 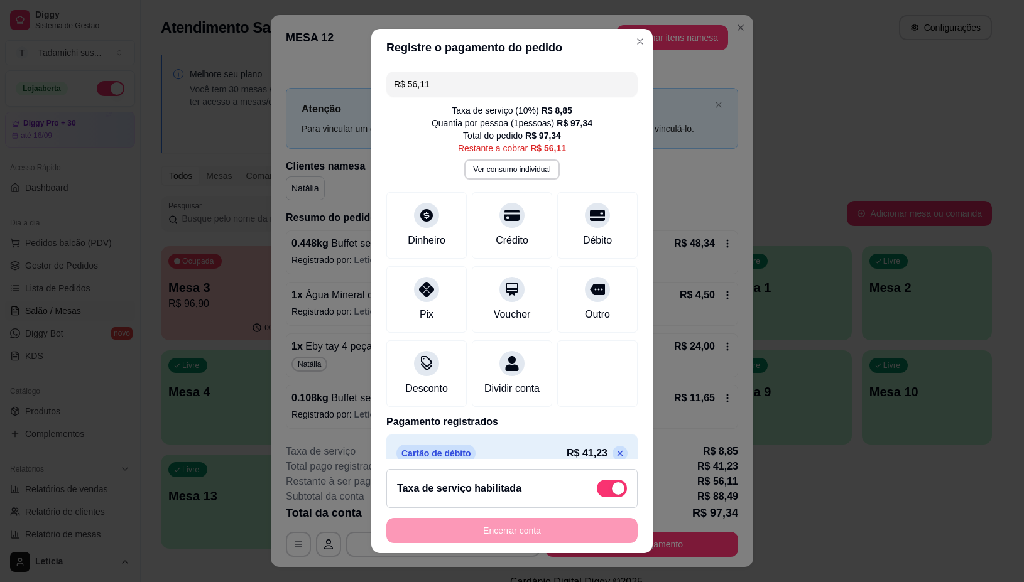 I want to click on div: Débito, so click(x=597, y=241).